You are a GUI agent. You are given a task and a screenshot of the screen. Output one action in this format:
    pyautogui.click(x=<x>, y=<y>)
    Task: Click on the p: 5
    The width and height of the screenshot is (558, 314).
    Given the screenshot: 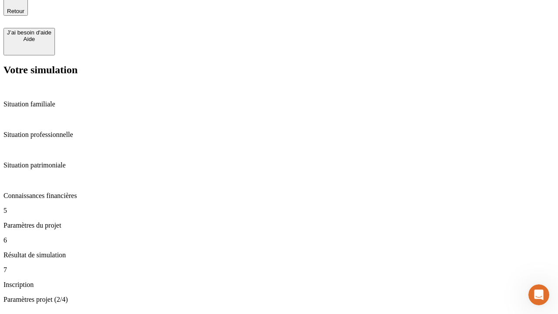 What is the action you would take?
    pyautogui.click(x=279, y=211)
    